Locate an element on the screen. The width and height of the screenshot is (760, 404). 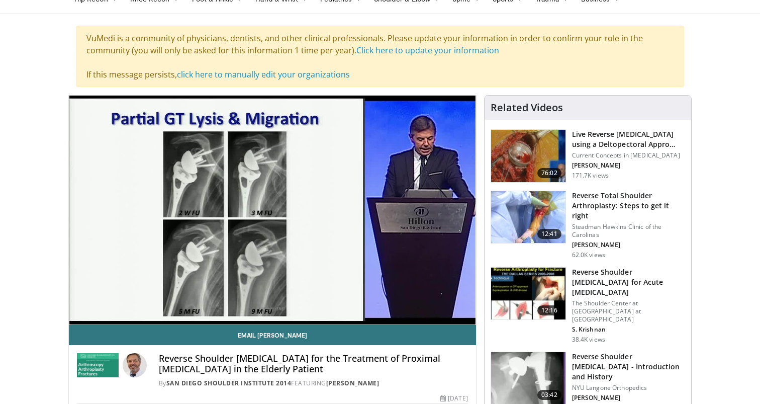
p: 171.7K views is located at coordinates (590, 175).